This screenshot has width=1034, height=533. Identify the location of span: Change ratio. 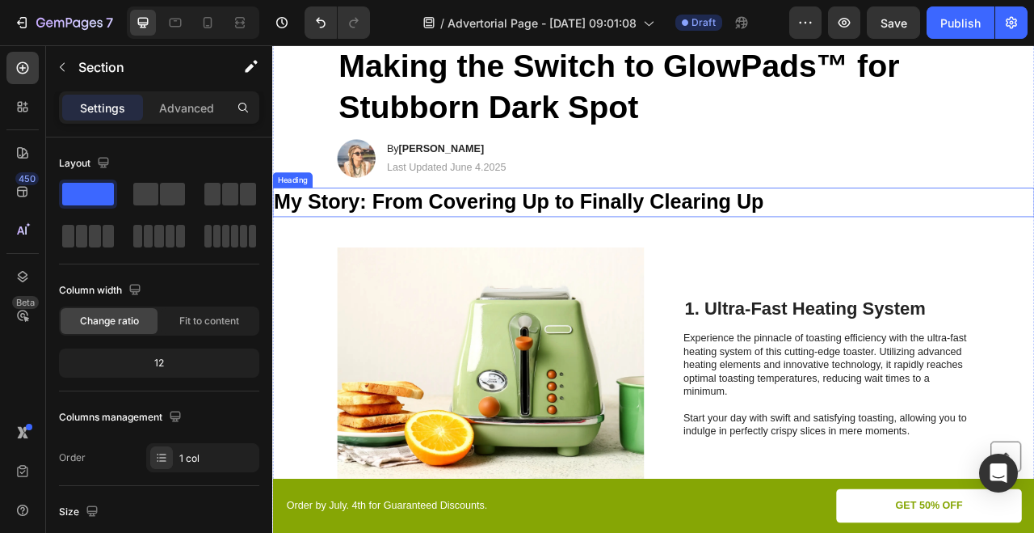
(109, 321).